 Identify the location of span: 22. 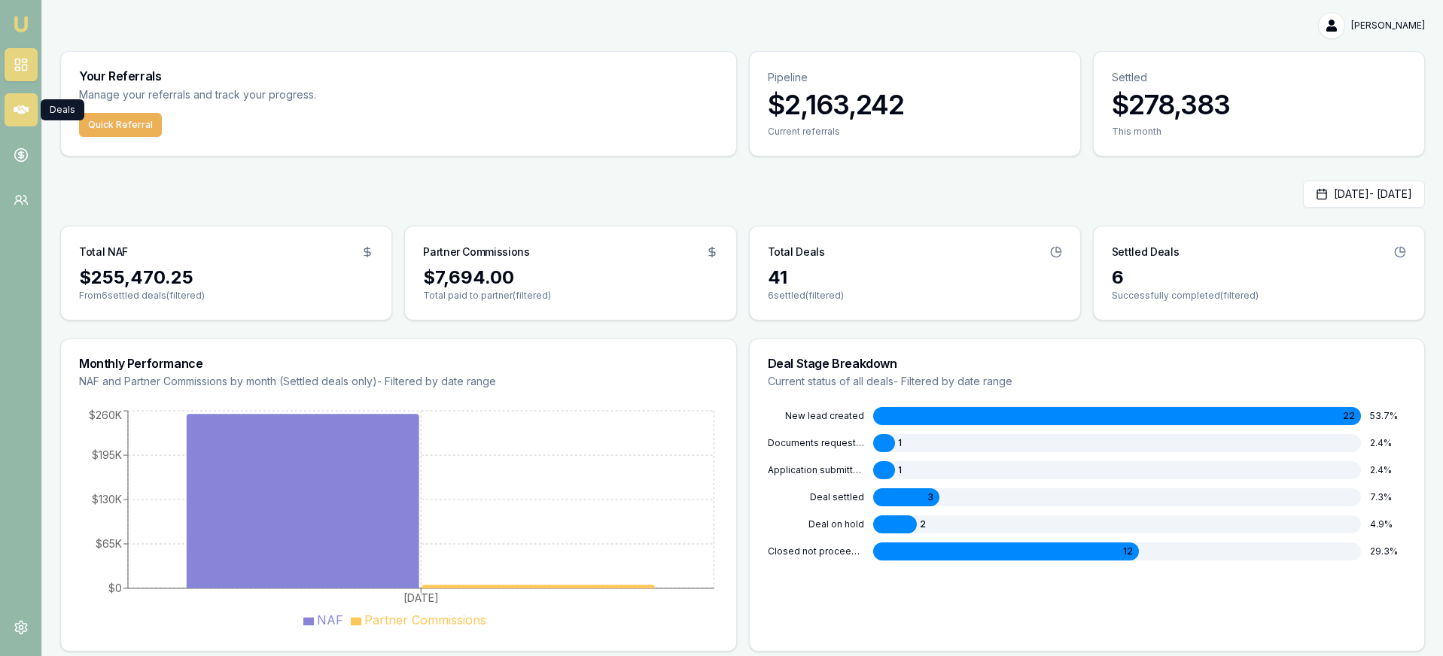
(1349, 416).